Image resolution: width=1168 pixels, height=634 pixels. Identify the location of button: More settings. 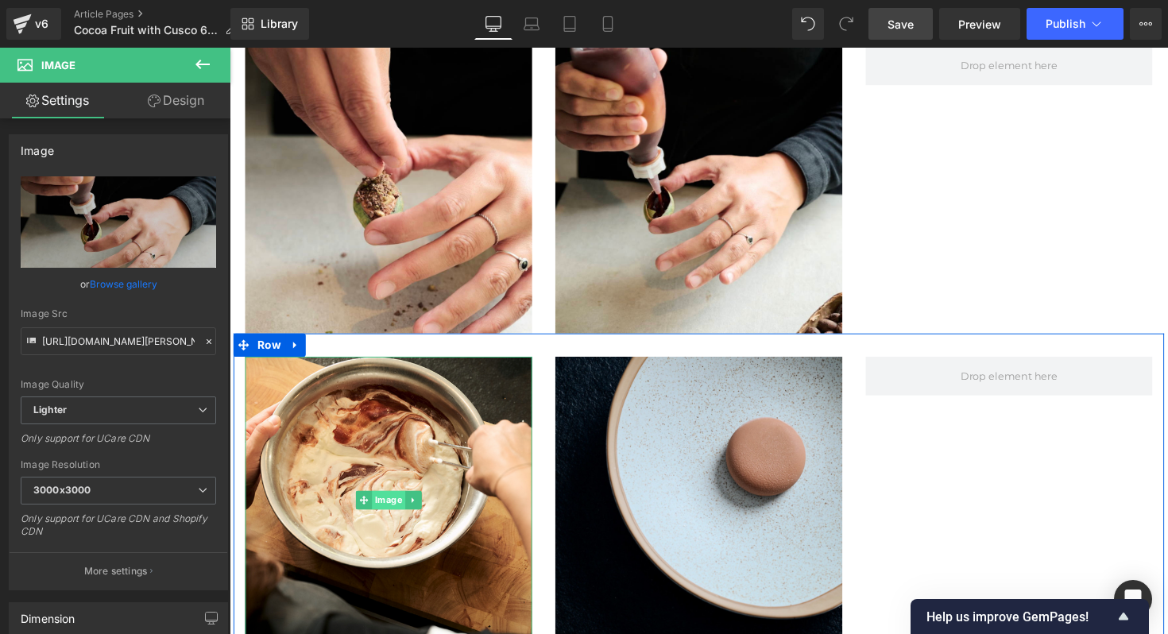
(118, 571).